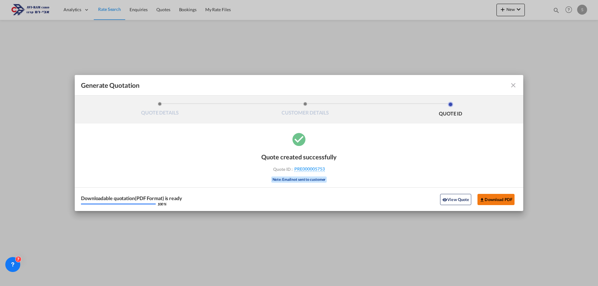 Image resolution: width=598 pixels, height=286 pixels. What do you see at coordinates (450, 110) in the screenshot?
I see `li: QUOTE ID` at bounding box center [450, 110].